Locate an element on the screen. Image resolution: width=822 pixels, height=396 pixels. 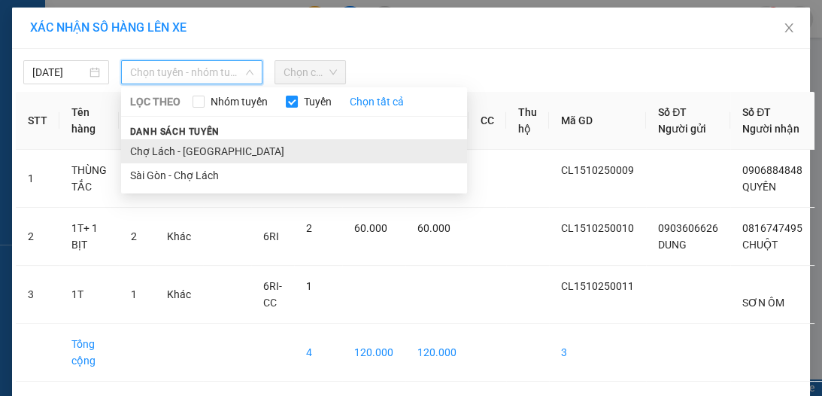
span: 0906884848 is located at coordinates (772, 170).